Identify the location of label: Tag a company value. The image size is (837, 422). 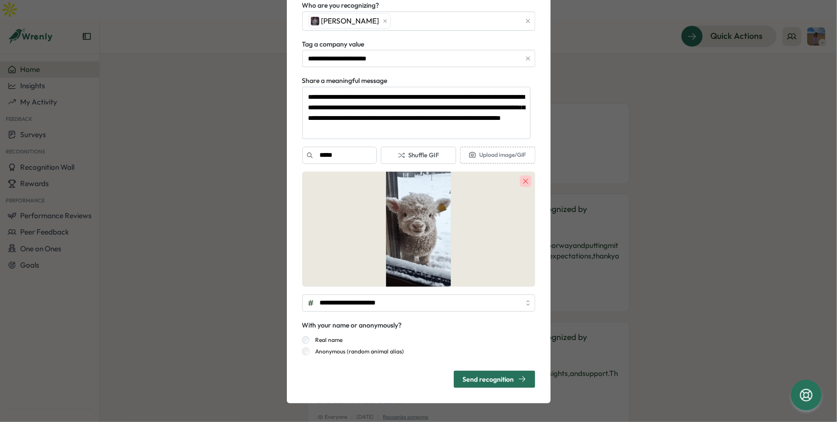
(333, 45).